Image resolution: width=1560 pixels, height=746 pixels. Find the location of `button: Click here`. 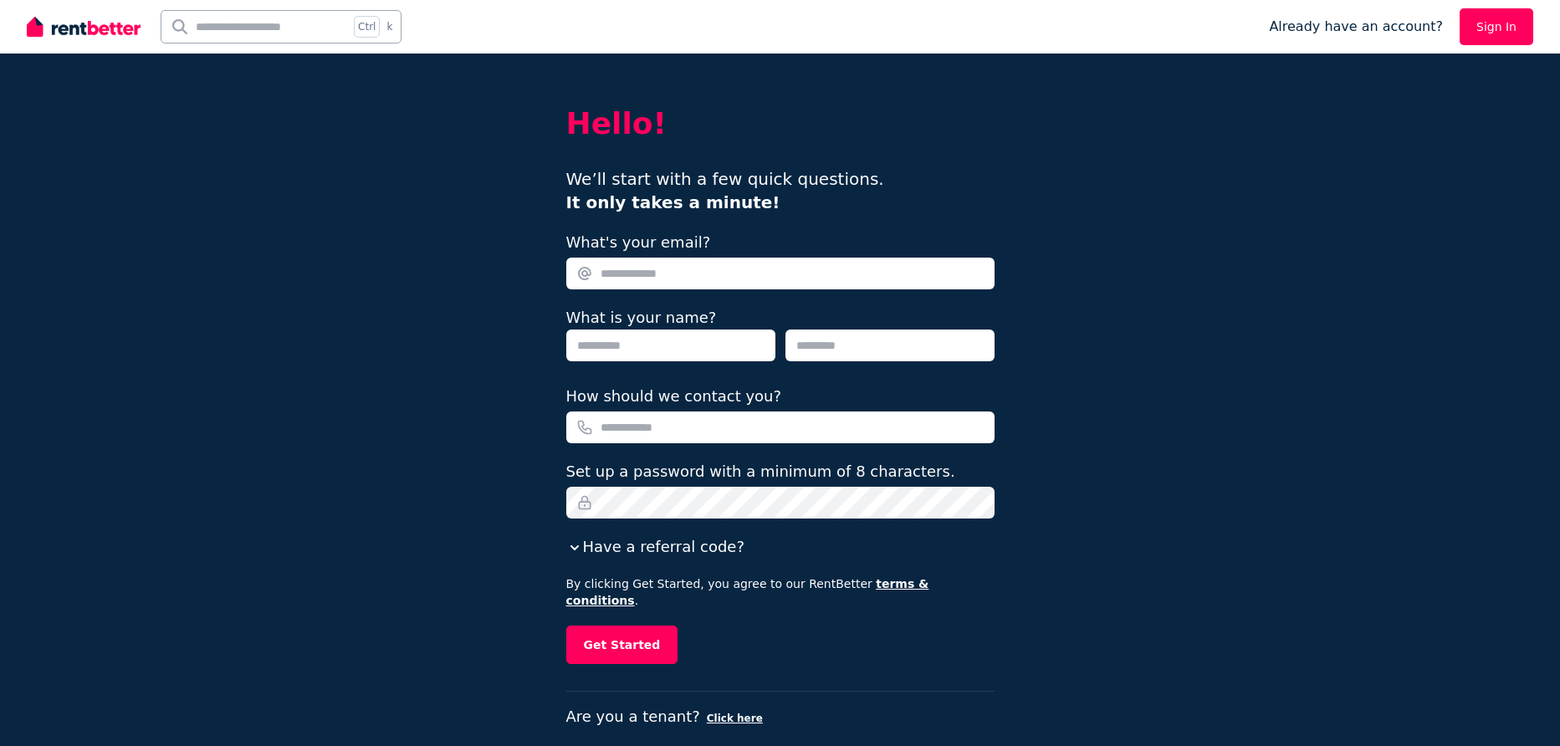

button: Click here is located at coordinates (735, 719).